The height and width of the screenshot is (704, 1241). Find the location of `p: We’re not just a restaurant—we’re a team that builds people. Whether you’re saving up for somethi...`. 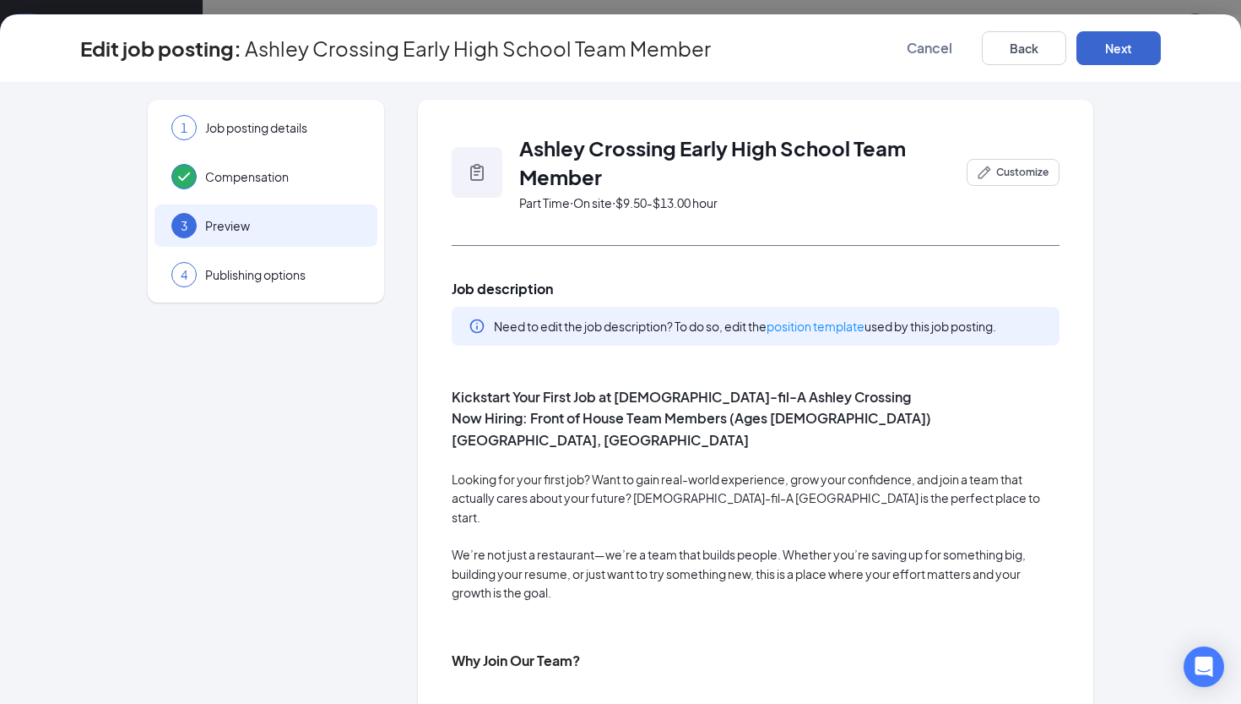

p: We’re not just a restaurant—we’re a team that builds people. Whether you’re saving up for somethi... is located at coordinates (756, 573).